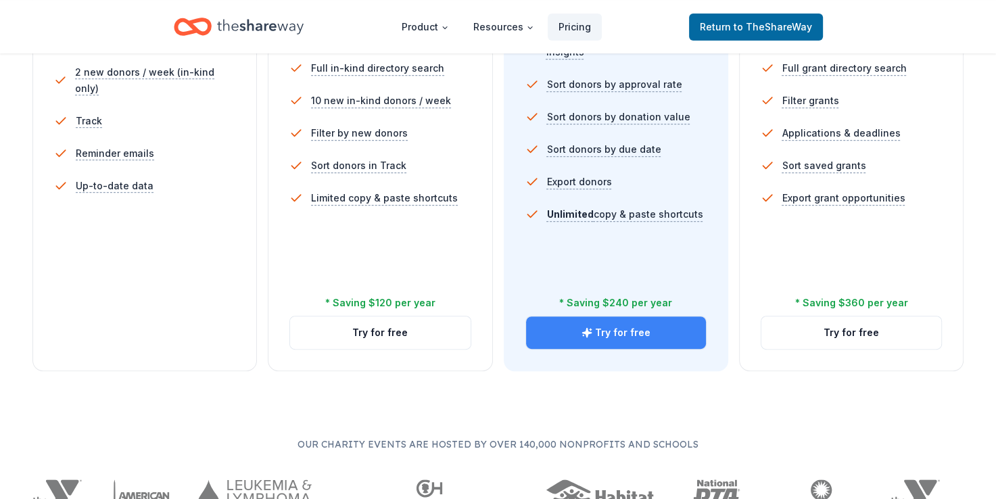  Describe the element at coordinates (756, 27) in the screenshot. I see `span: Return` at that location.